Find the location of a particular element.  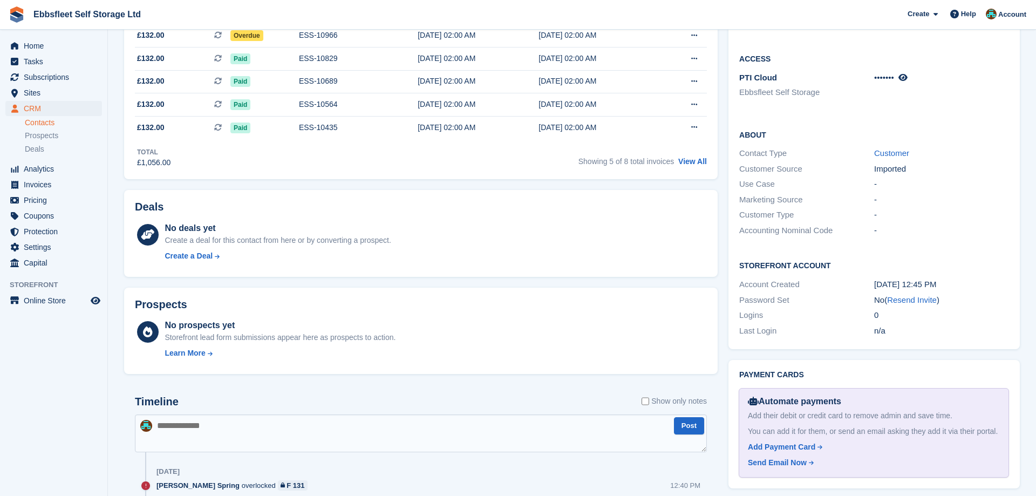

div: Marketing Source is located at coordinates (807, 200).